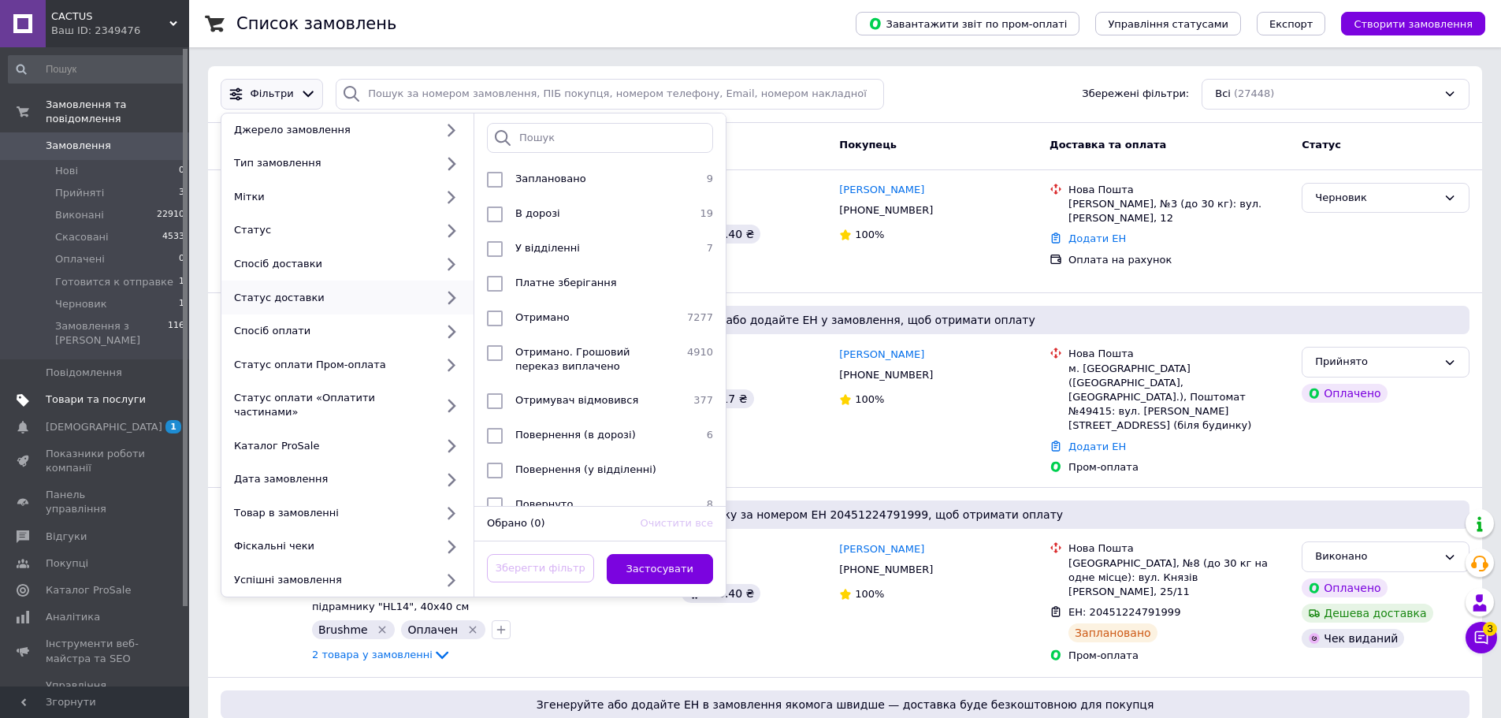 This screenshot has width=1501, height=718. Describe the element at coordinates (1367, 613) in the screenshot. I see `div: Дешева доставка` at that location.